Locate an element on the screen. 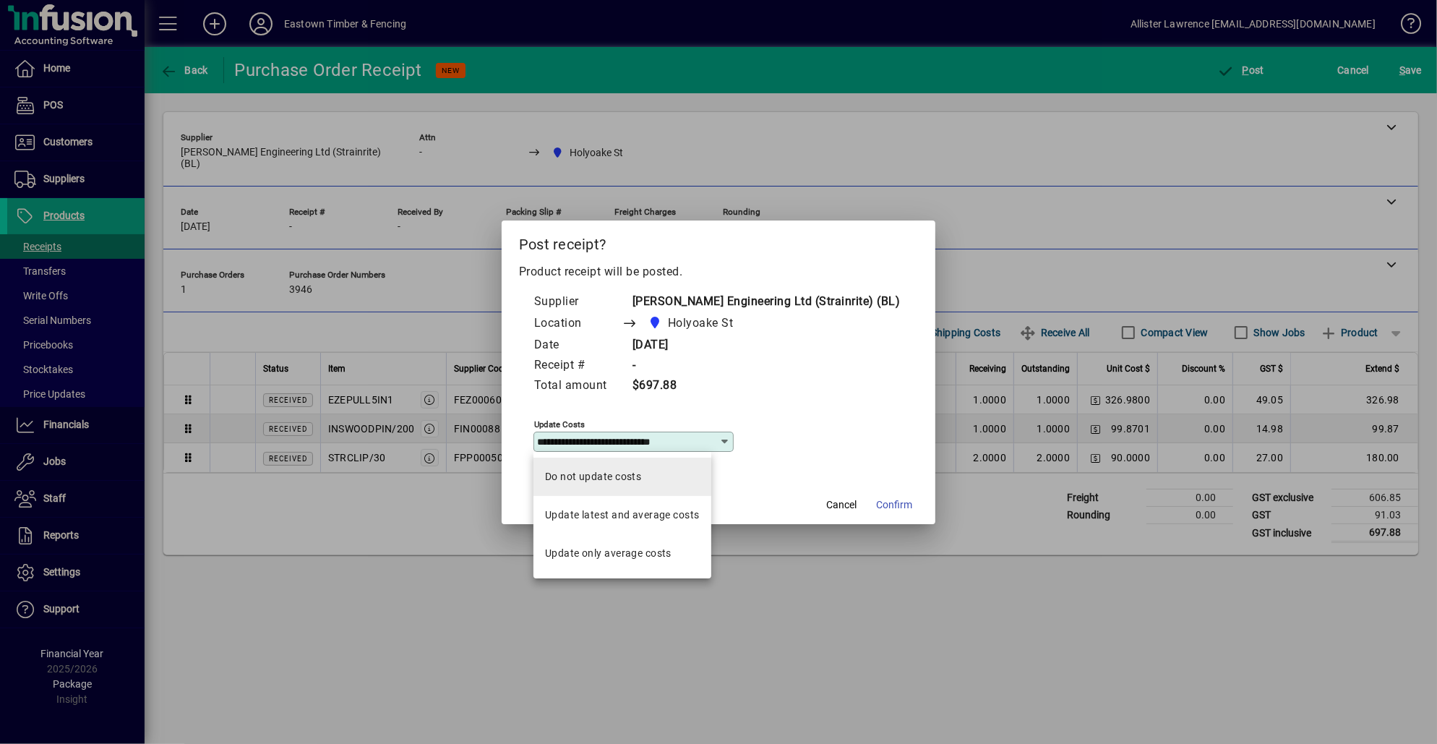 The image size is (1437, 744). td: $697.88 is located at coordinates (761, 386).